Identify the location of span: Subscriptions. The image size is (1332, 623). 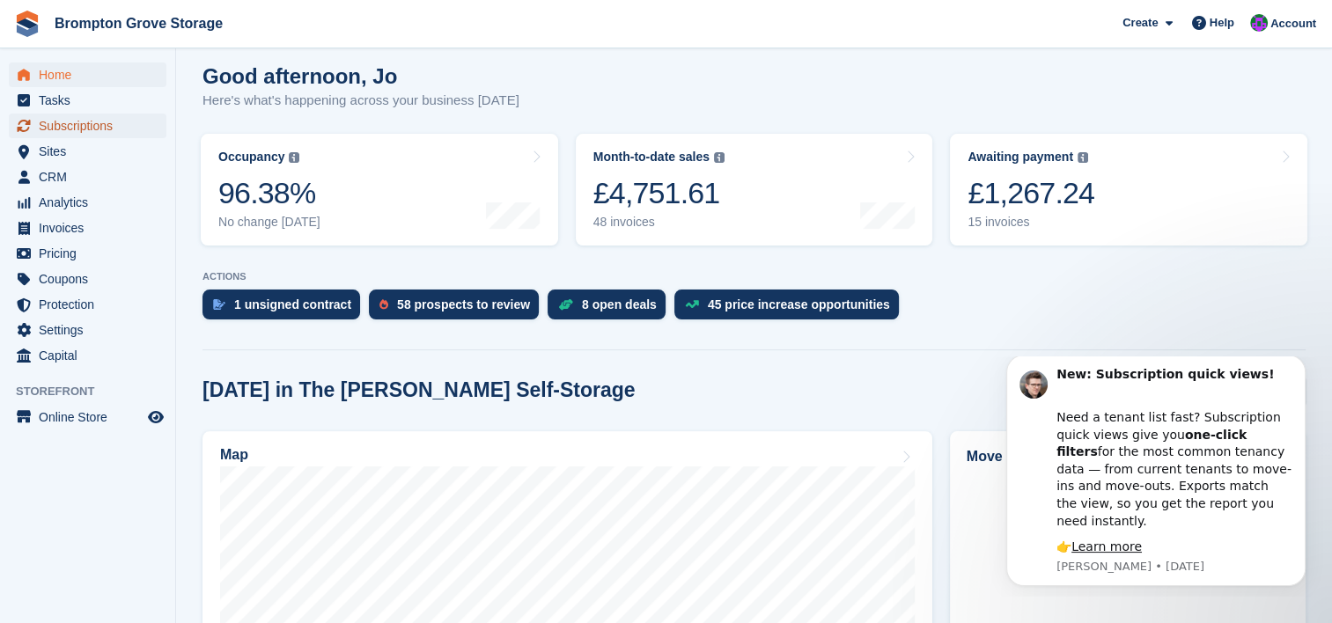
(92, 126).